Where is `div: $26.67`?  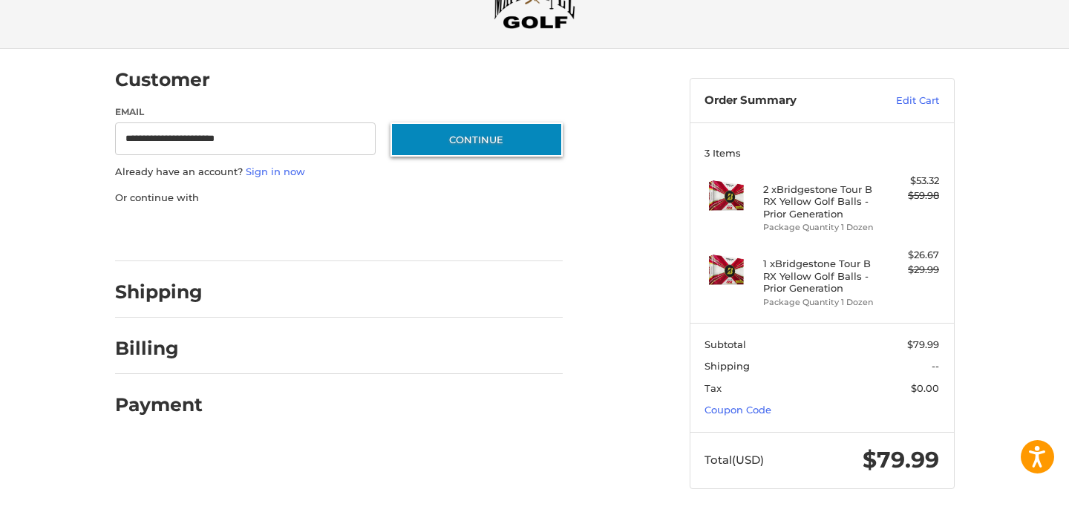 div: $26.67 is located at coordinates (909, 255).